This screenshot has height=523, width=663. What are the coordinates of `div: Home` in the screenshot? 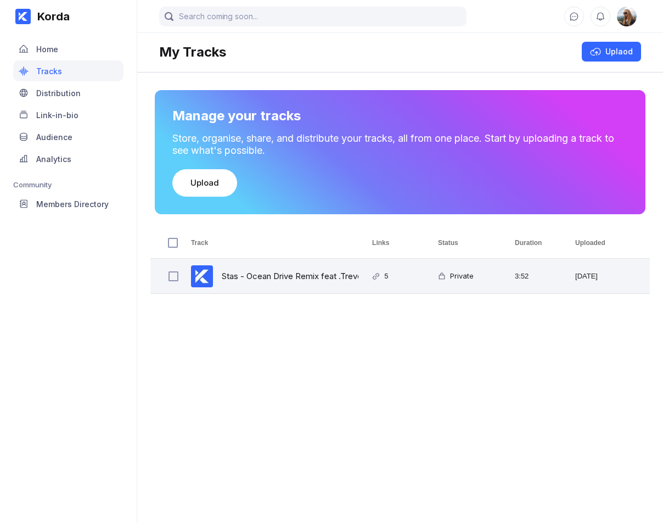 It's located at (47, 49).